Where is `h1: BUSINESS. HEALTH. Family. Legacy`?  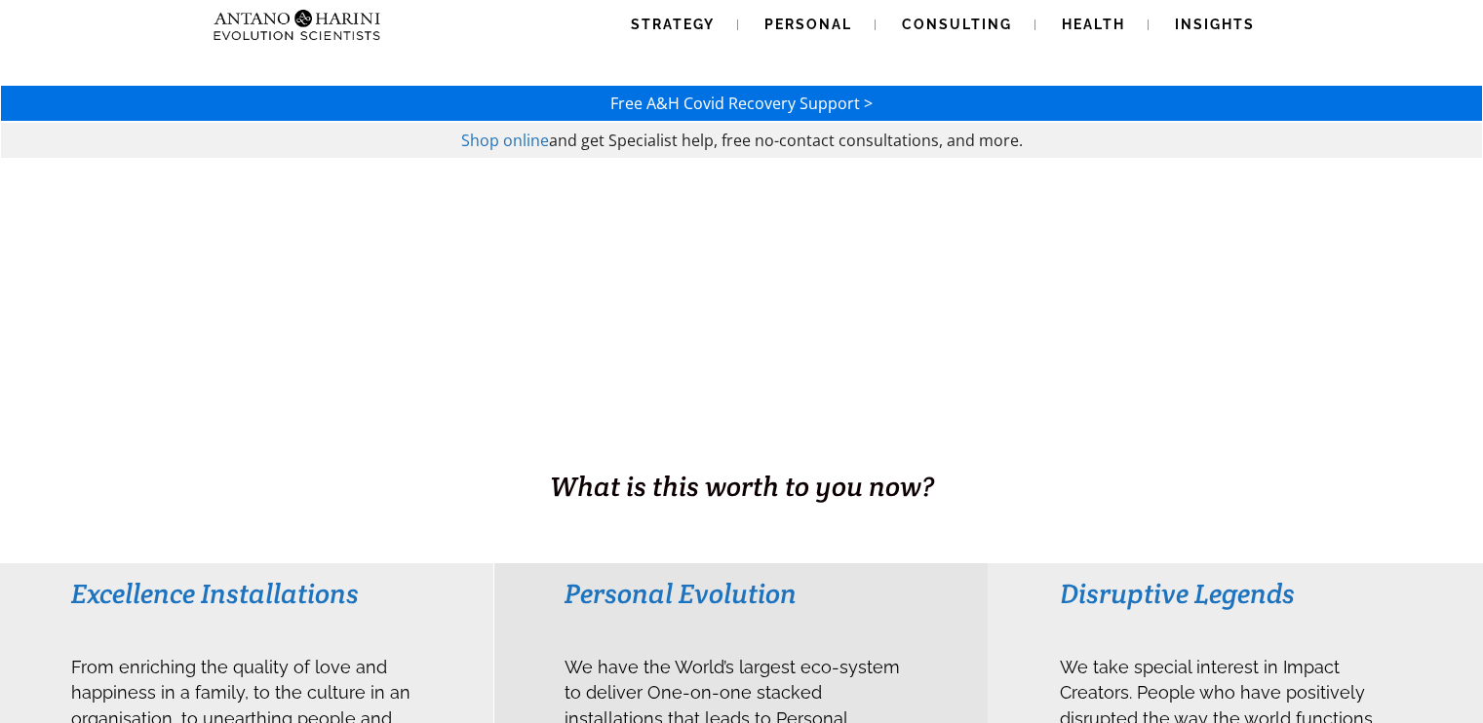
h1: BUSINESS. HEALTH. Family. Legacy is located at coordinates (741, 446).